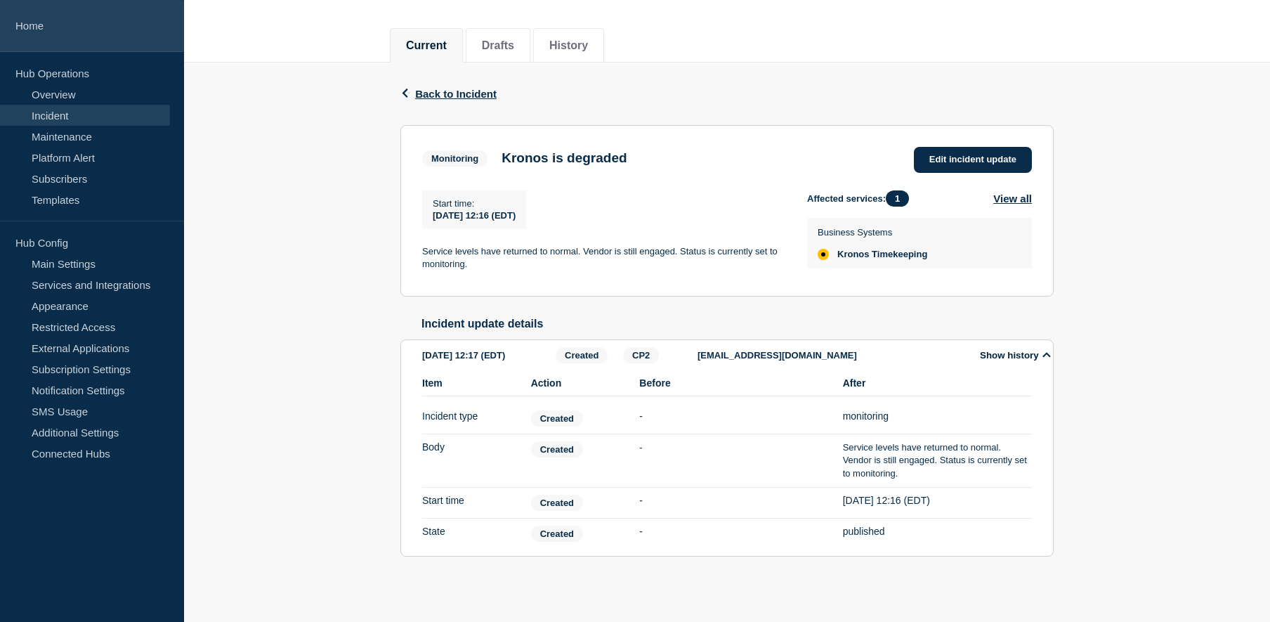 This screenshot has height=622, width=1270. Describe the element at coordinates (897, 198) in the screenshot. I see `span: 1` at that location.